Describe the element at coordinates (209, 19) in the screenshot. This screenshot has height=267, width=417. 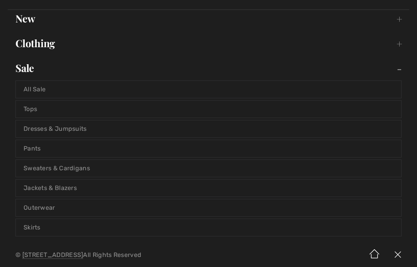
I see `a: New` at that location.